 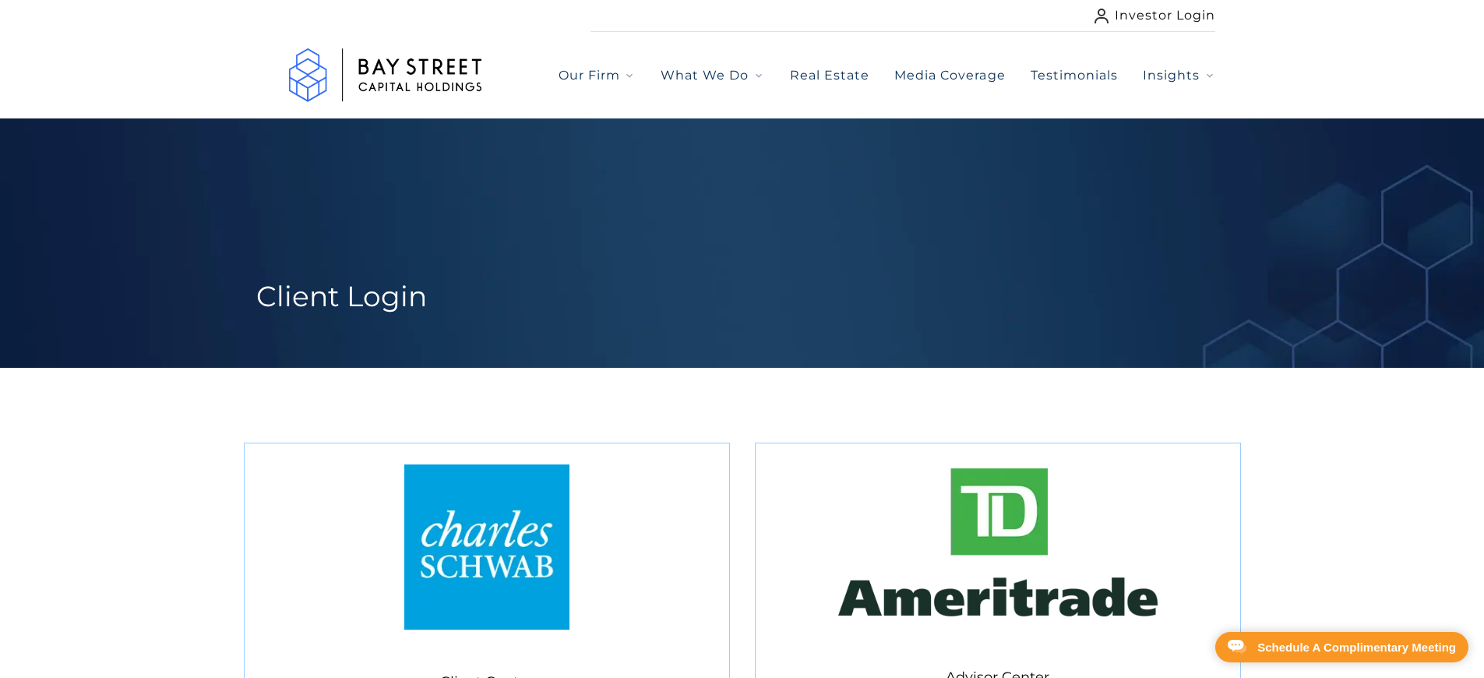 I want to click on div: Schedule A Complimentary Meeting, so click(x=1356, y=647).